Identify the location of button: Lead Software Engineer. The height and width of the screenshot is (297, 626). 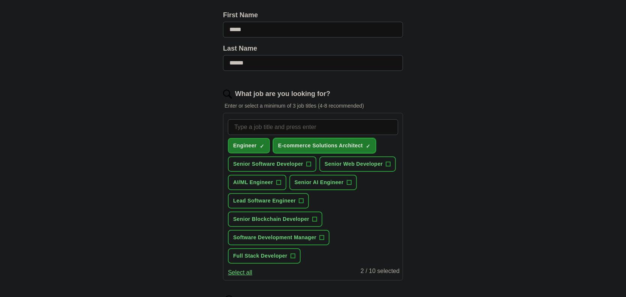
(268, 201).